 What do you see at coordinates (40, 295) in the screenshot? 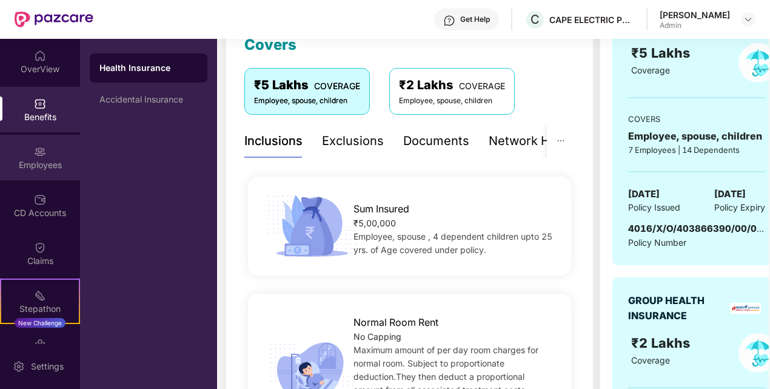
I see `img: svg+xml;base64,PHN2ZyB4bWxucz0iaHR0cDovL3d3dy53My5vcmcvMjAwMC9zdmciIHdpZHRoPSIyMSIgaGVpZ2h0PSIyMC...` at bounding box center [40, 295].